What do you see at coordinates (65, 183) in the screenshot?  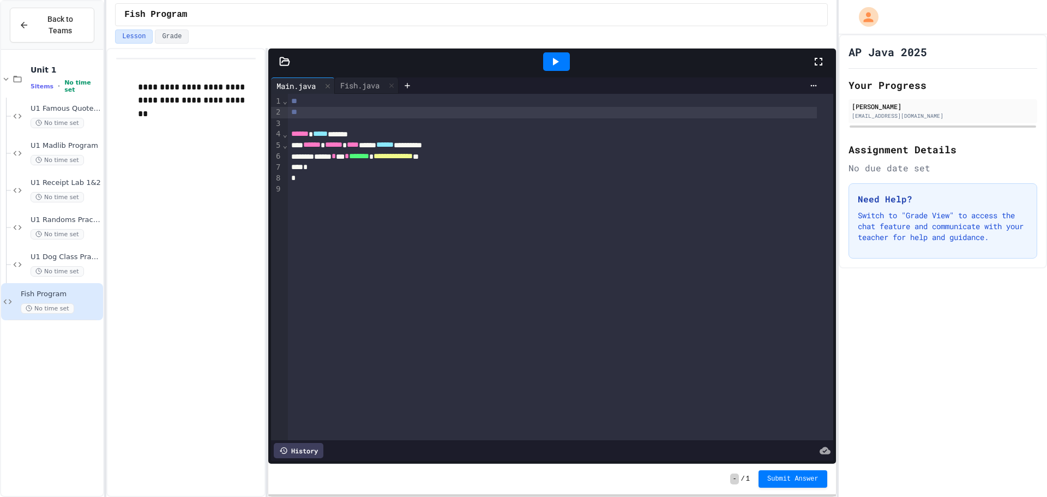 I see `span: U1 Receipt Lab 1&2` at bounding box center [65, 183].